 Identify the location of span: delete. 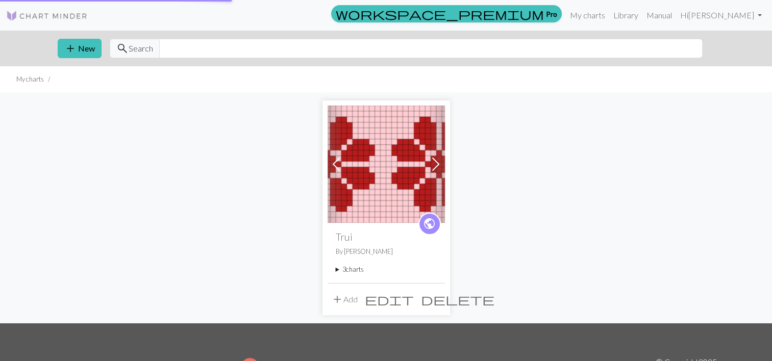
(457, 299).